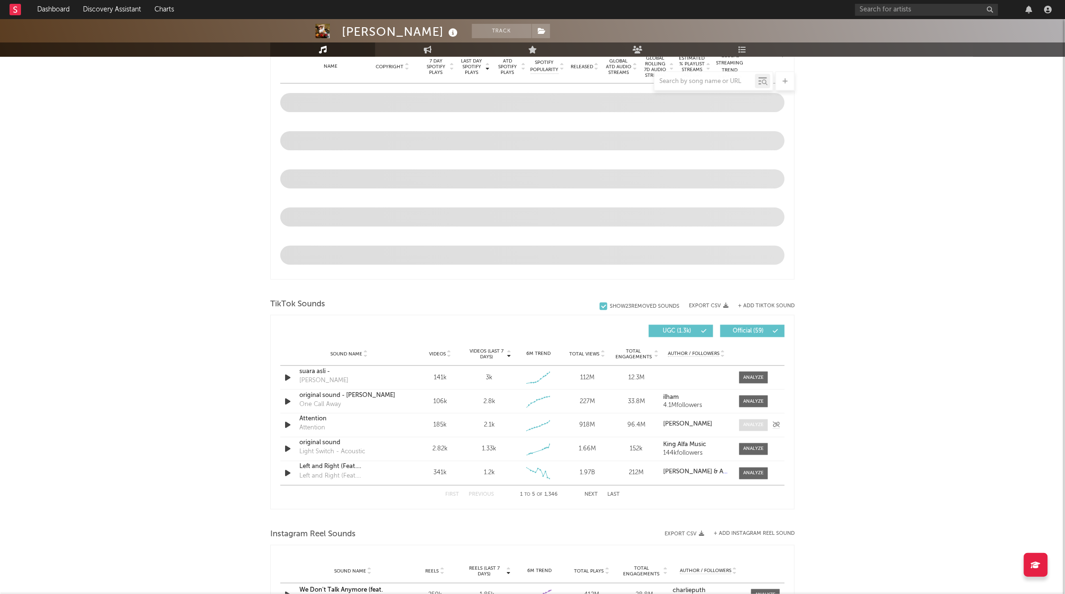  Describe the element at coordinates (349, 371) in the screenshot. I see `div: suara asli - ㅤ` at that location.